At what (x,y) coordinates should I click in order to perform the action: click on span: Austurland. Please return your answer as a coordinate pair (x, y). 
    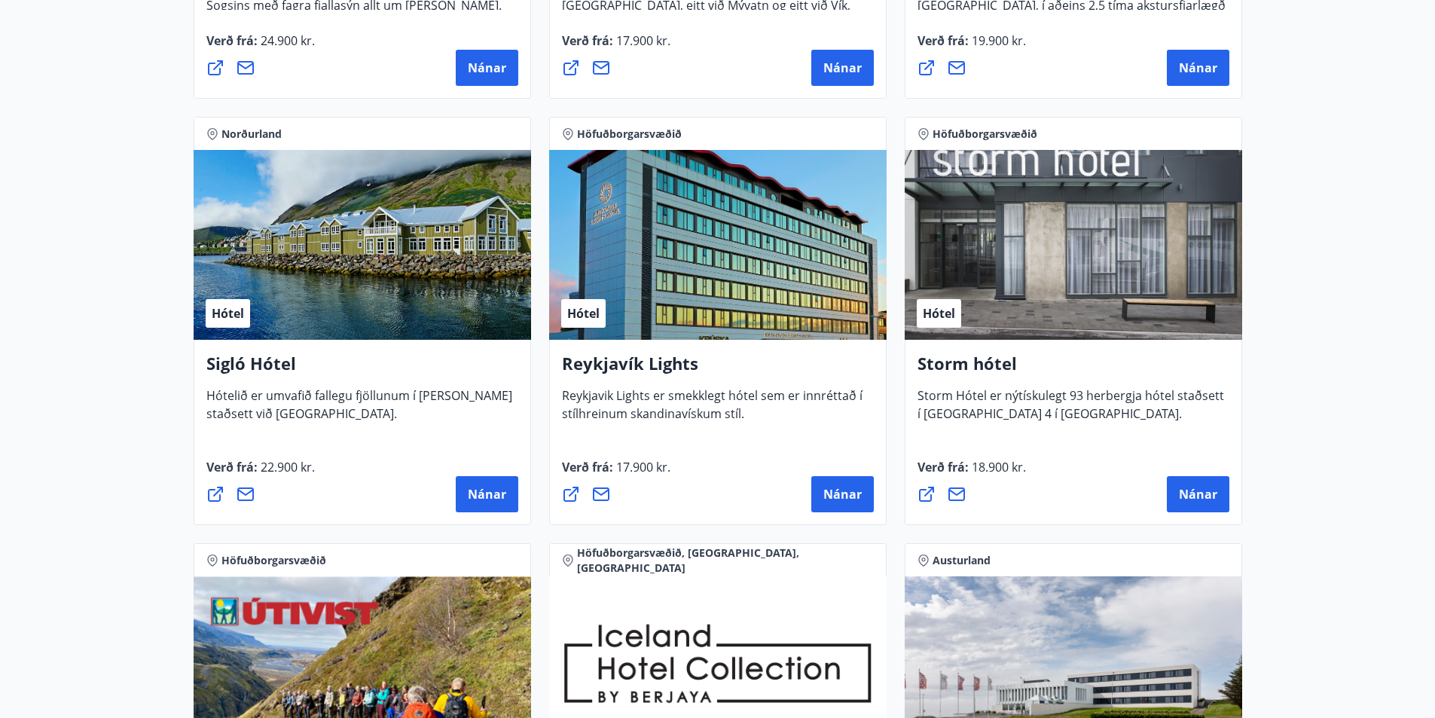
    Looking at the image, I should click on (961, 560).